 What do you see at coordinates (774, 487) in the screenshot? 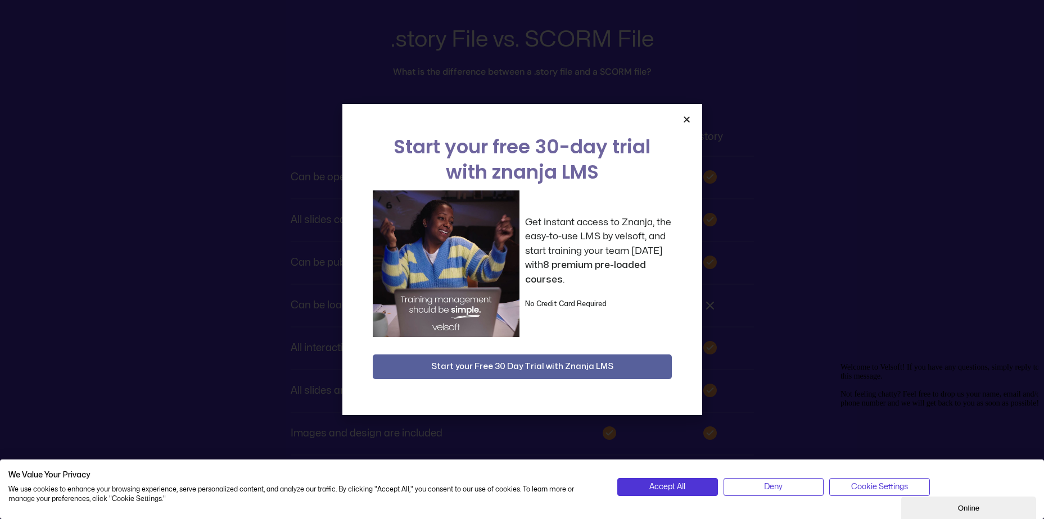
I see `button: Deny all cookies` at bounding box center [774, 487].